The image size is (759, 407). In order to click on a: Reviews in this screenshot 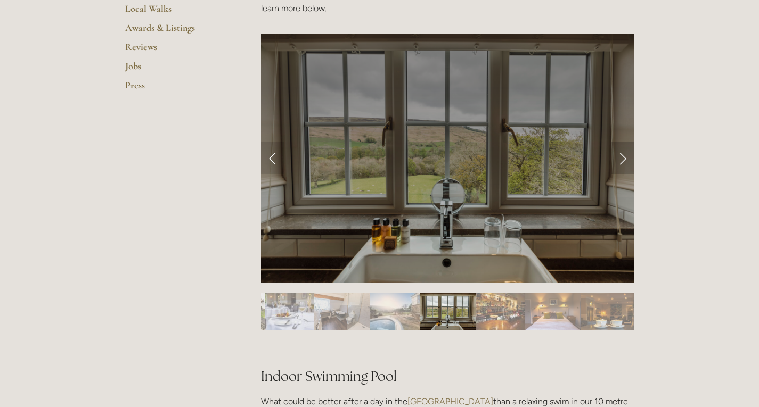, I will do `click(176, 51)`.